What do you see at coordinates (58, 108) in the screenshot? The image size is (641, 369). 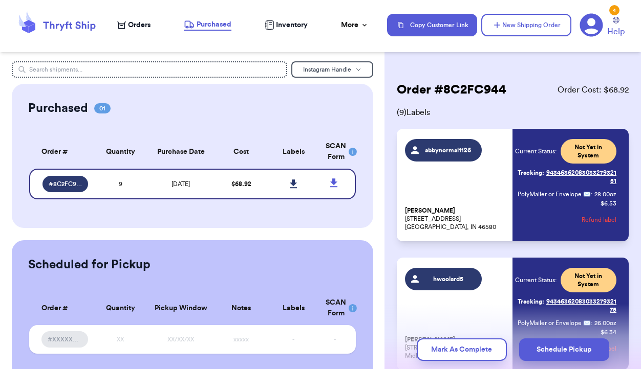 I see `h2: Purchased` at bounding box center [58, 108].